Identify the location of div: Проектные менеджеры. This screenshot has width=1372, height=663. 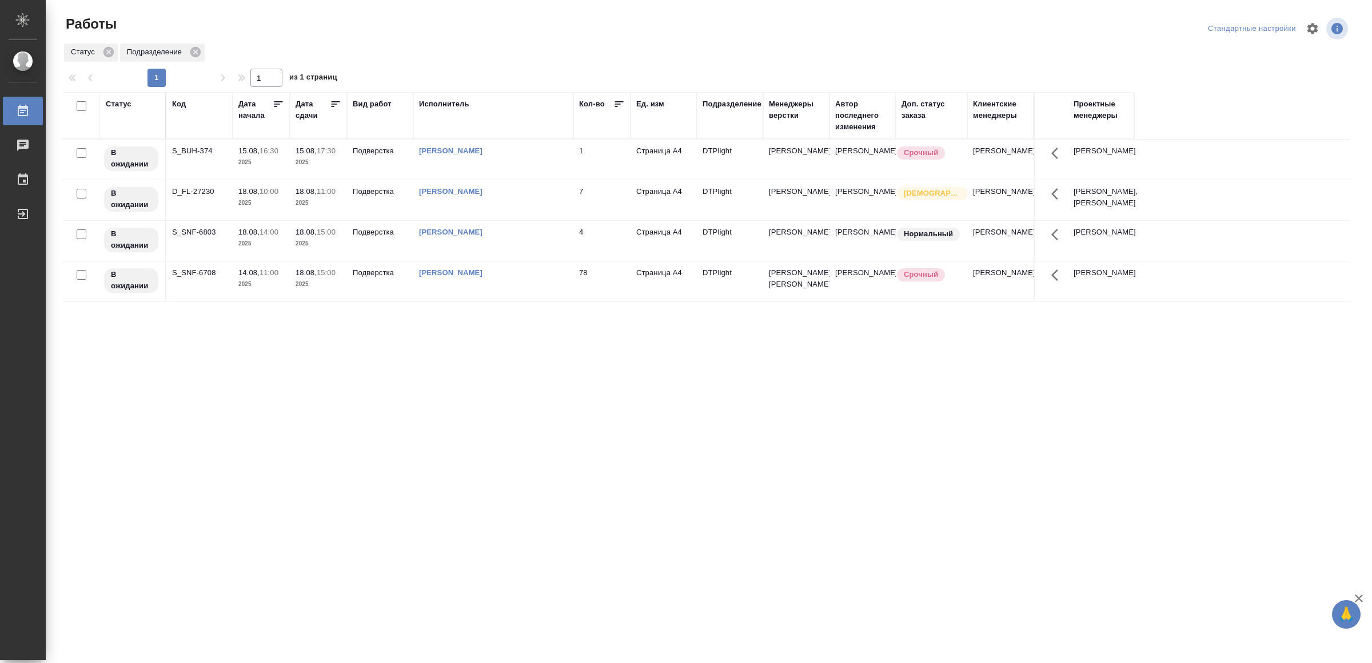
(1101, 110).